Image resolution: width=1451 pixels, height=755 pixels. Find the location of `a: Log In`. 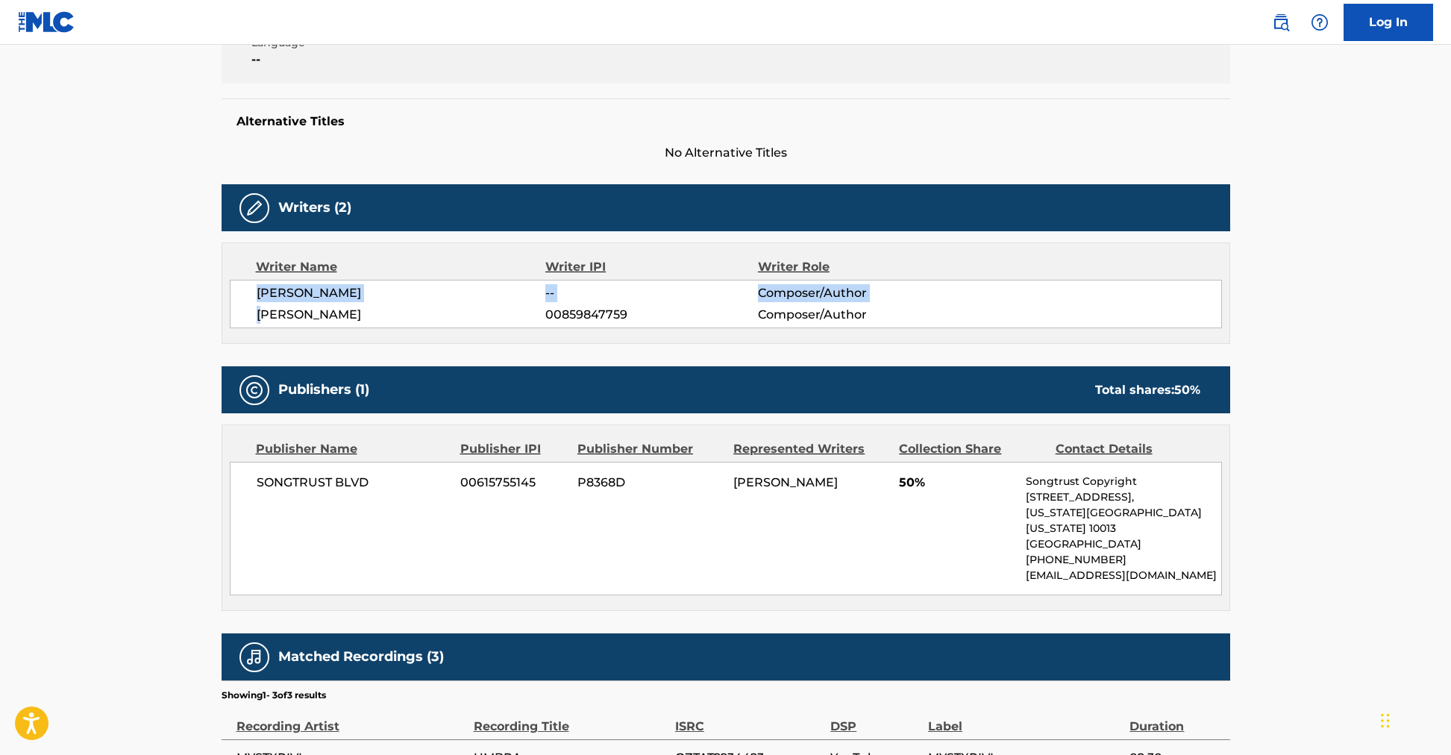

a: Log In is located at coordinates (1388, 22).